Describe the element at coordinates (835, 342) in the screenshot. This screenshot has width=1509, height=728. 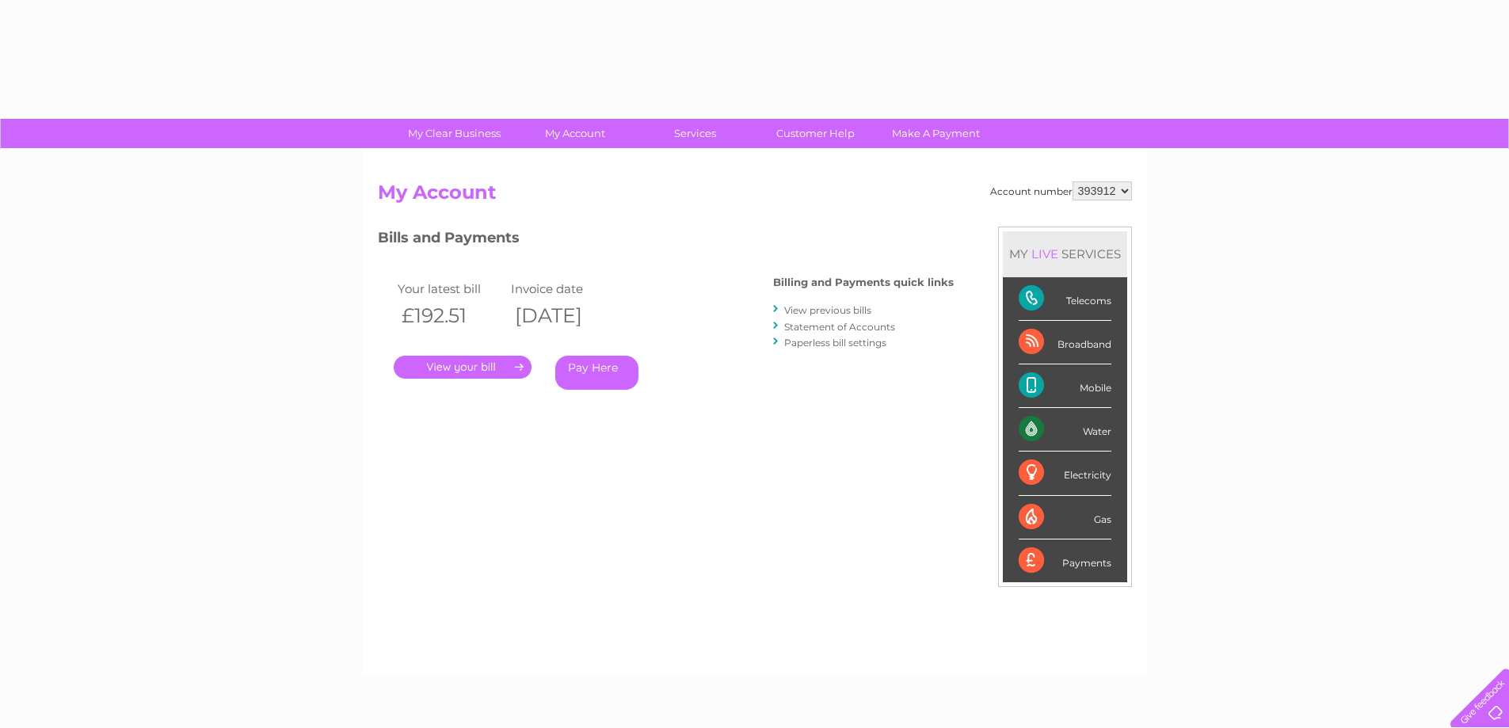
I see `a: Paperless bill settings` at that location.